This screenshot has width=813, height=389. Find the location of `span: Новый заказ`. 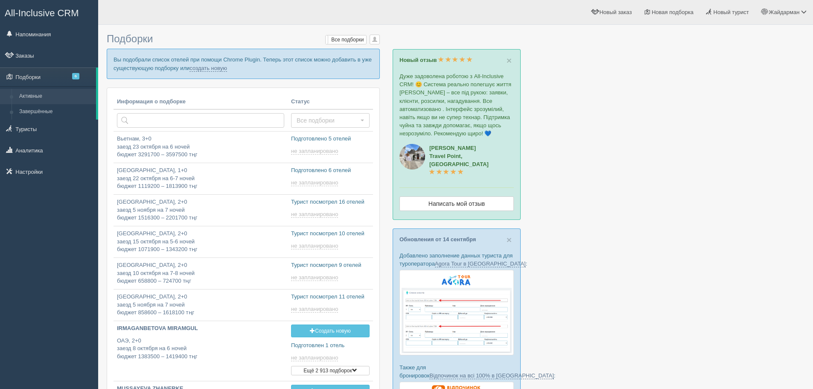

span: Новый заказ is located at coordinates (616, 12).